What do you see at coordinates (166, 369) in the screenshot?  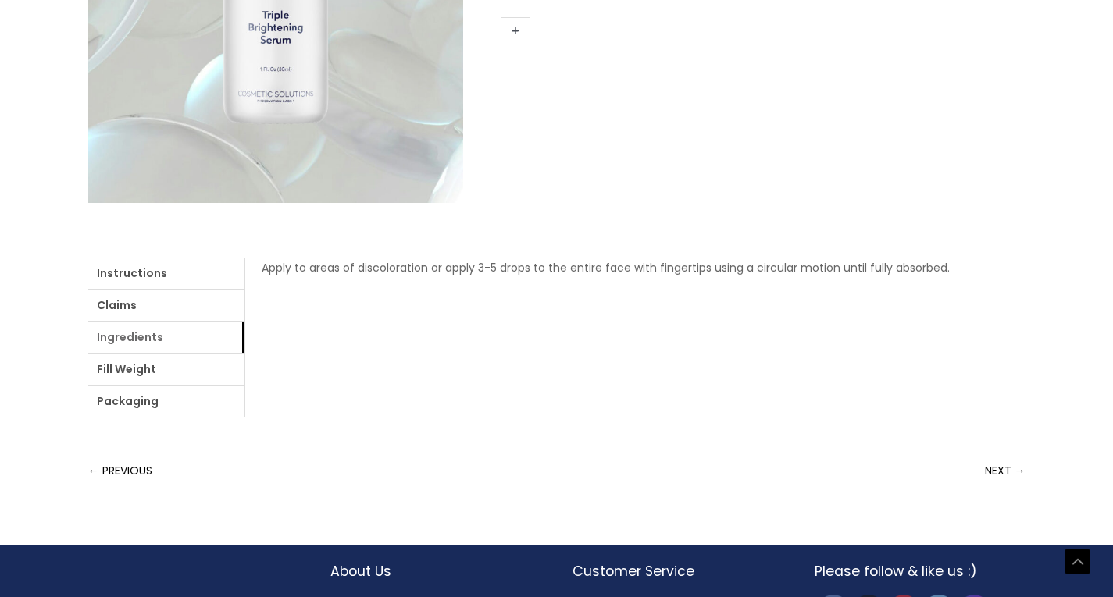 I see `a: Fill Weight` at bounding box center [166, 369].